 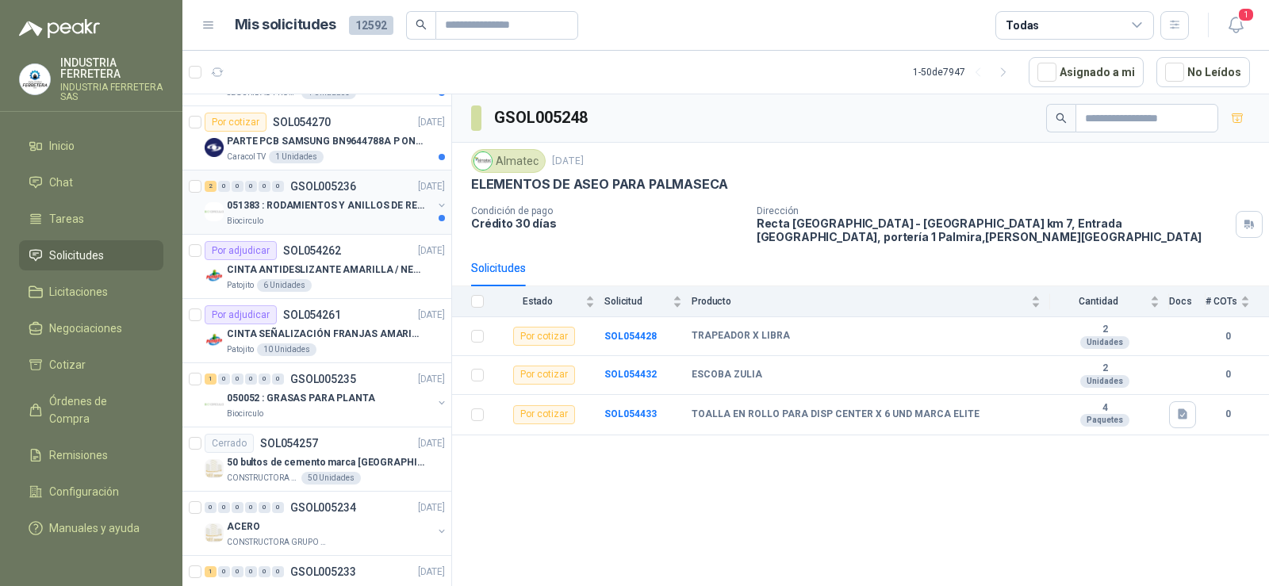 I want to click on span: search, so click(x=1062, y=118).